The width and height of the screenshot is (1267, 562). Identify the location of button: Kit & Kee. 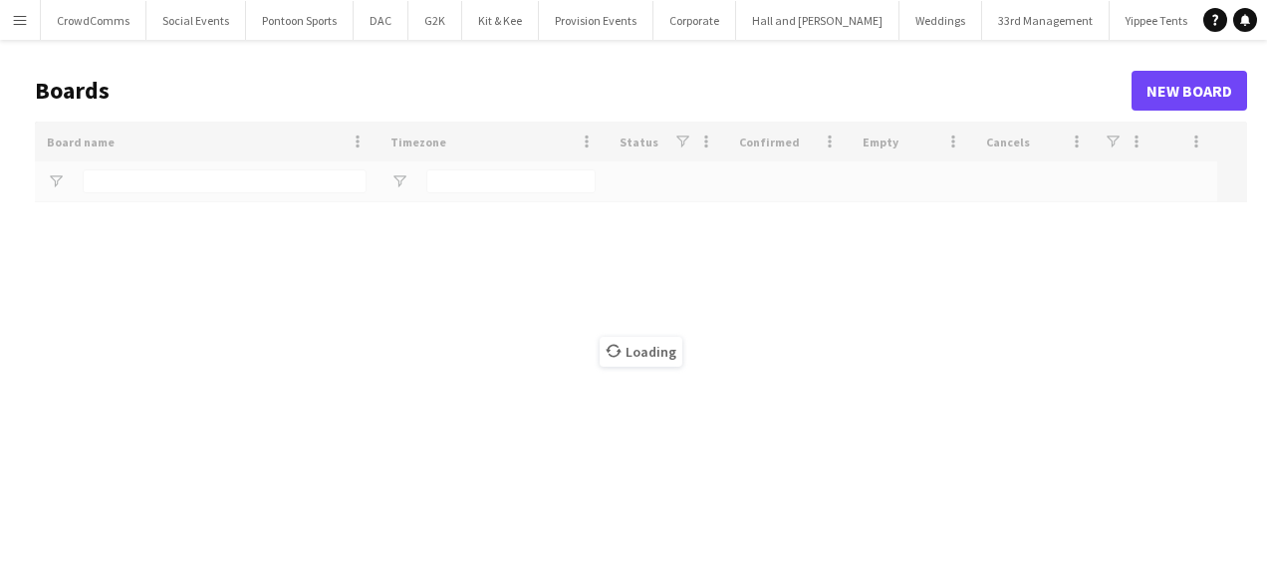
(500, 20).